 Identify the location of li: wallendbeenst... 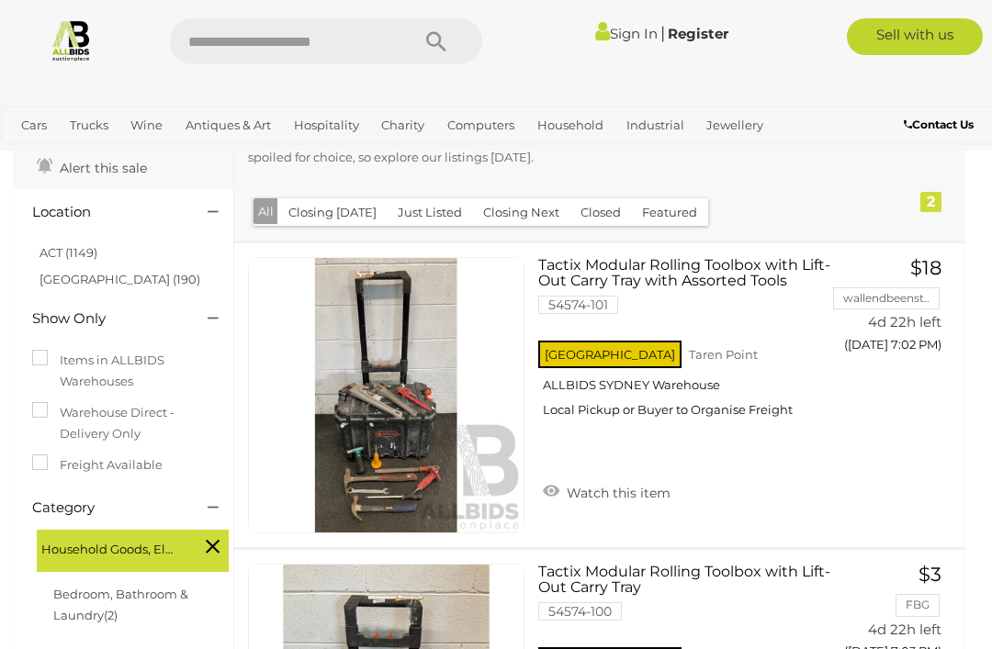
(886, 298).